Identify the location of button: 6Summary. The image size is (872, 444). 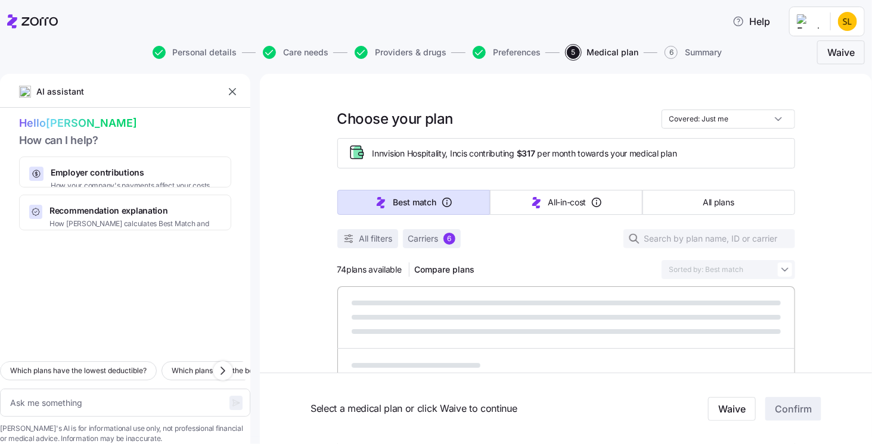
(693, 52).